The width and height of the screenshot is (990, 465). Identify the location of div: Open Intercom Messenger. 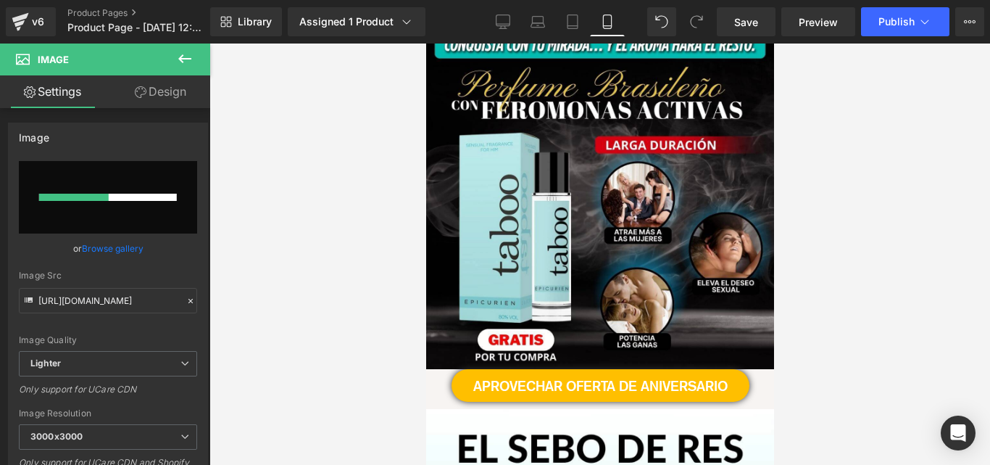
(958, 433).